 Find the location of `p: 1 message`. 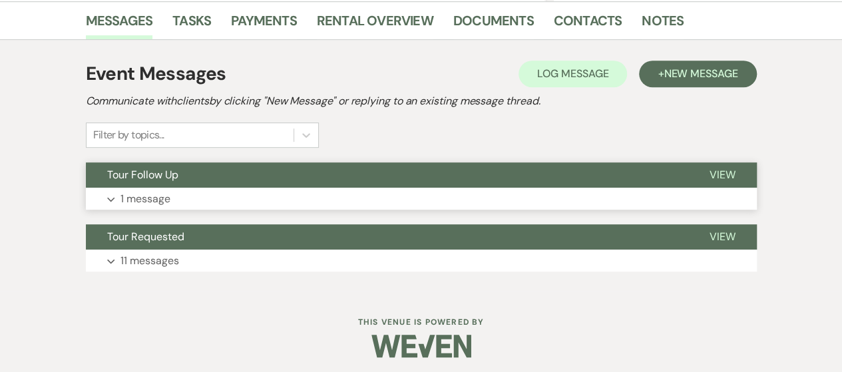

p: 1 message is located at coordinates (145, 199).